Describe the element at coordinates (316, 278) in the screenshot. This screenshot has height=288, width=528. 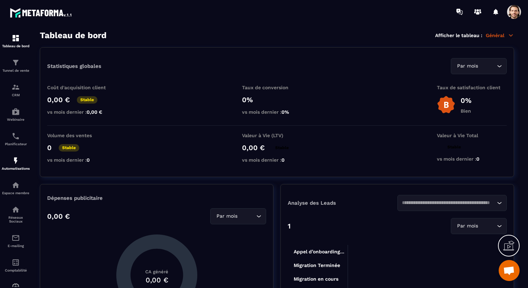
I see `tspan: Migration en cours` at that location.